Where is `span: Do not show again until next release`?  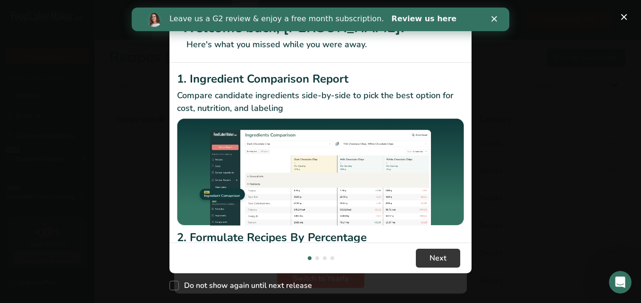 span: Do not show again until next release is located at coordinates (245, 285).